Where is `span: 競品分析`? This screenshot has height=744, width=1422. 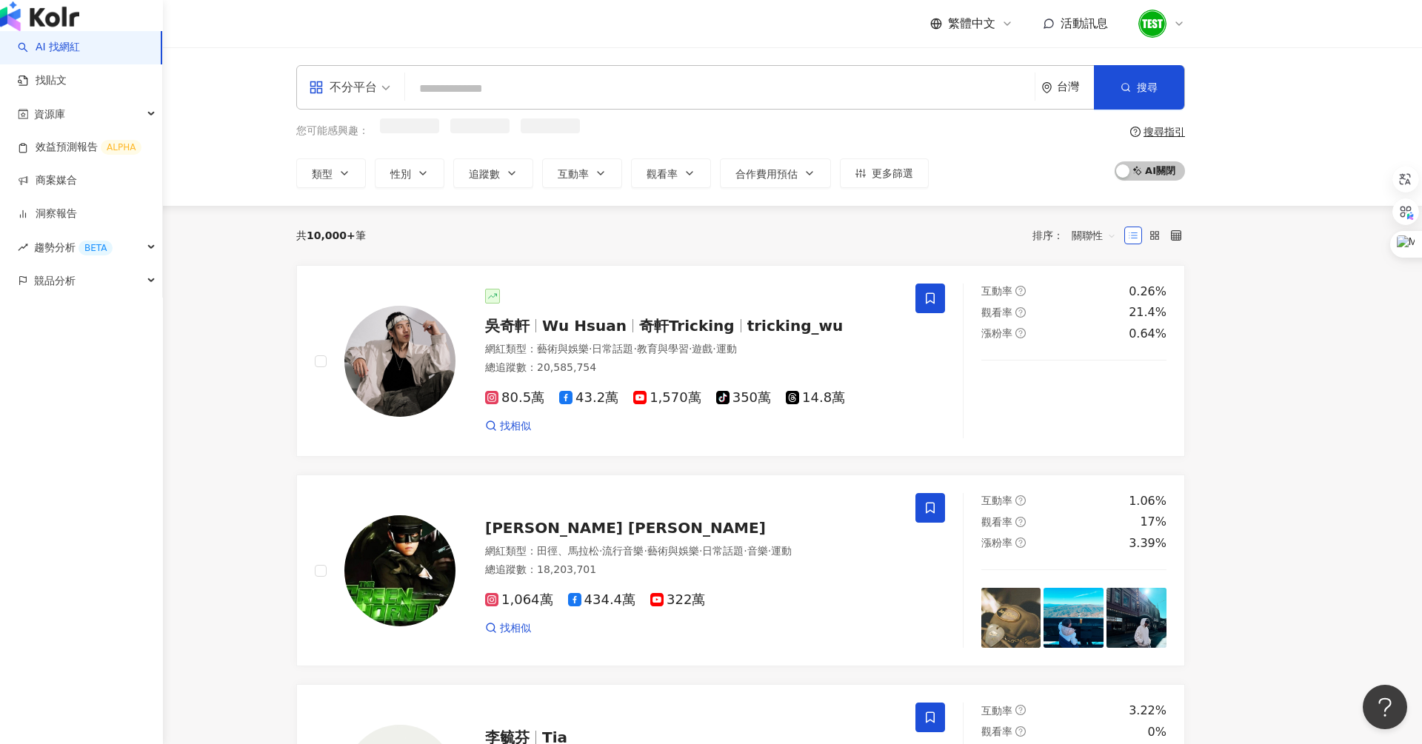
span: 競品分析 is located at coordinates (55, 281).